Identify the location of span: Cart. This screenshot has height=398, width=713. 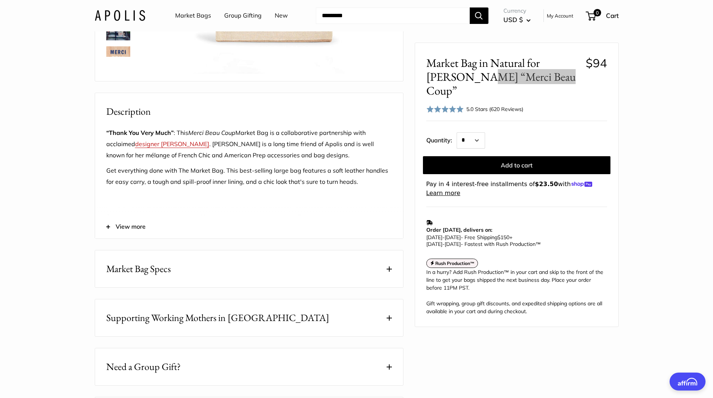
(612, 15).